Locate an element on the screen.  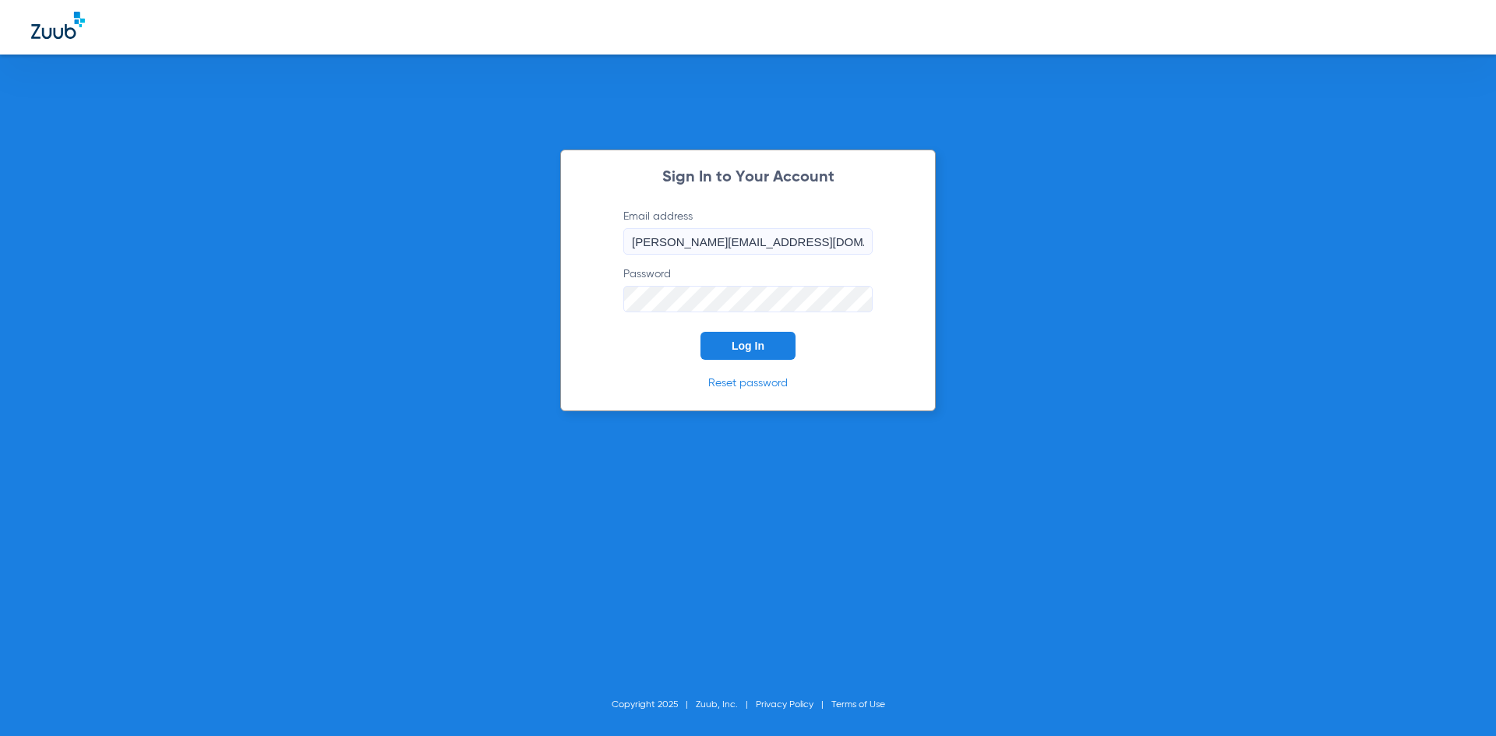
a: Reset password is located at coordinates (748, 383).